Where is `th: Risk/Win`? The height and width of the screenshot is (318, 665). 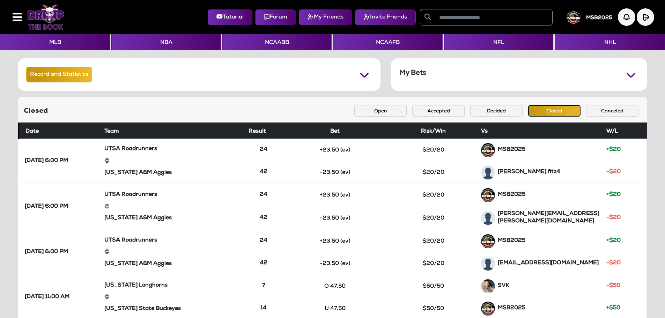 th: Risk/Win is located at coordinates (433, 131).